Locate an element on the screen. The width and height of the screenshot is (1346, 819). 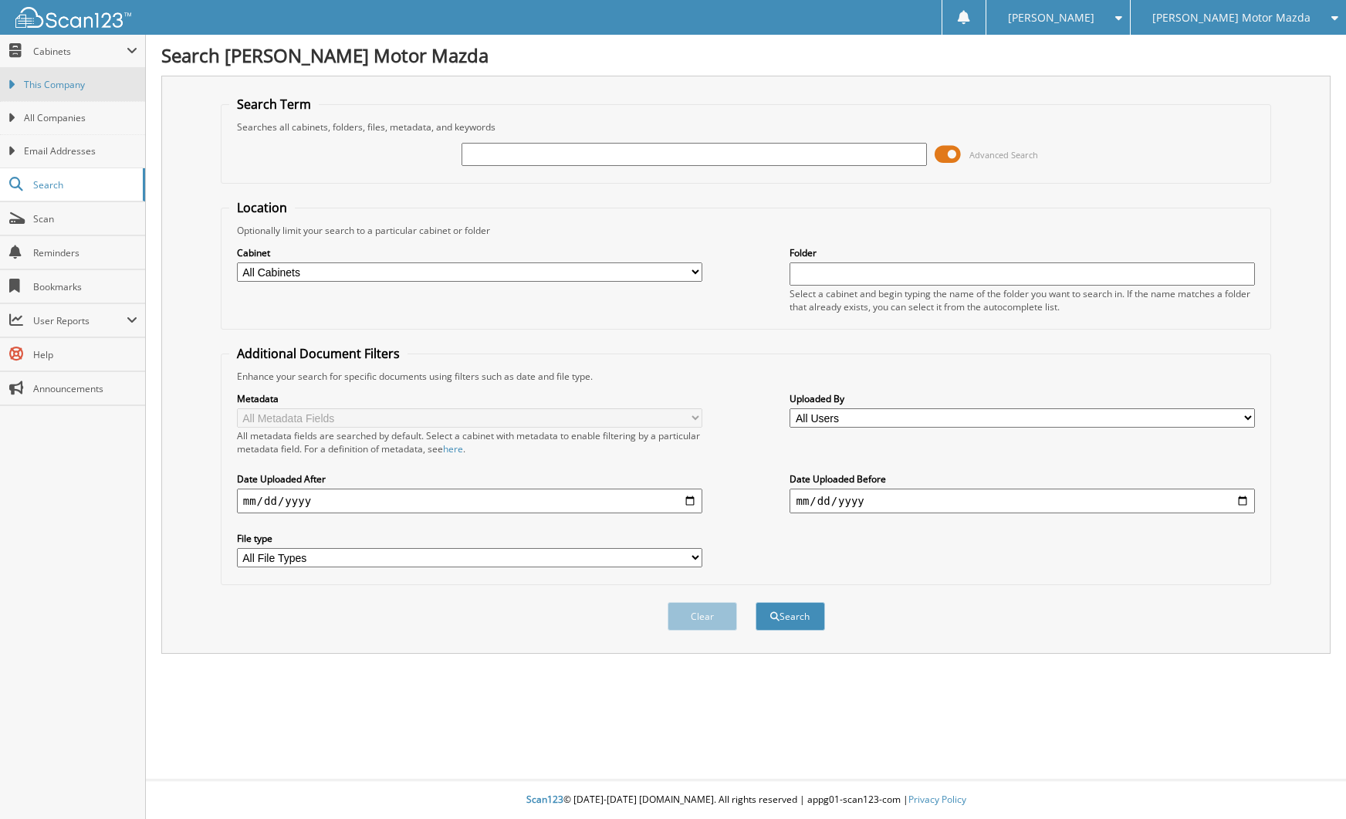
label: Folder is located at coordinates (1022, 252).